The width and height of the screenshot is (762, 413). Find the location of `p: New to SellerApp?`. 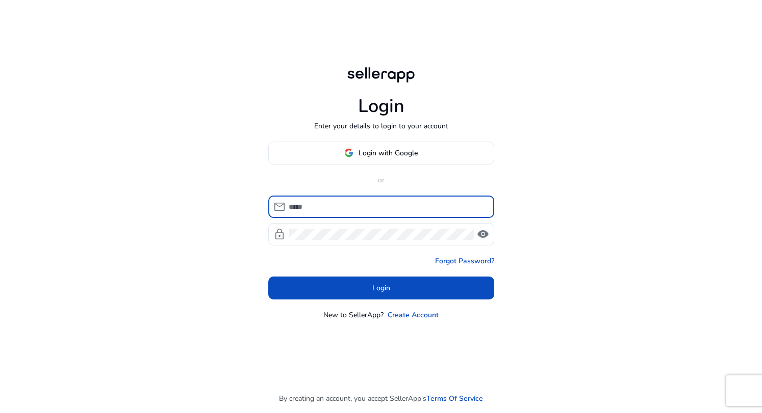

p: New to SellerApp? is located at coordinates (353, 315).